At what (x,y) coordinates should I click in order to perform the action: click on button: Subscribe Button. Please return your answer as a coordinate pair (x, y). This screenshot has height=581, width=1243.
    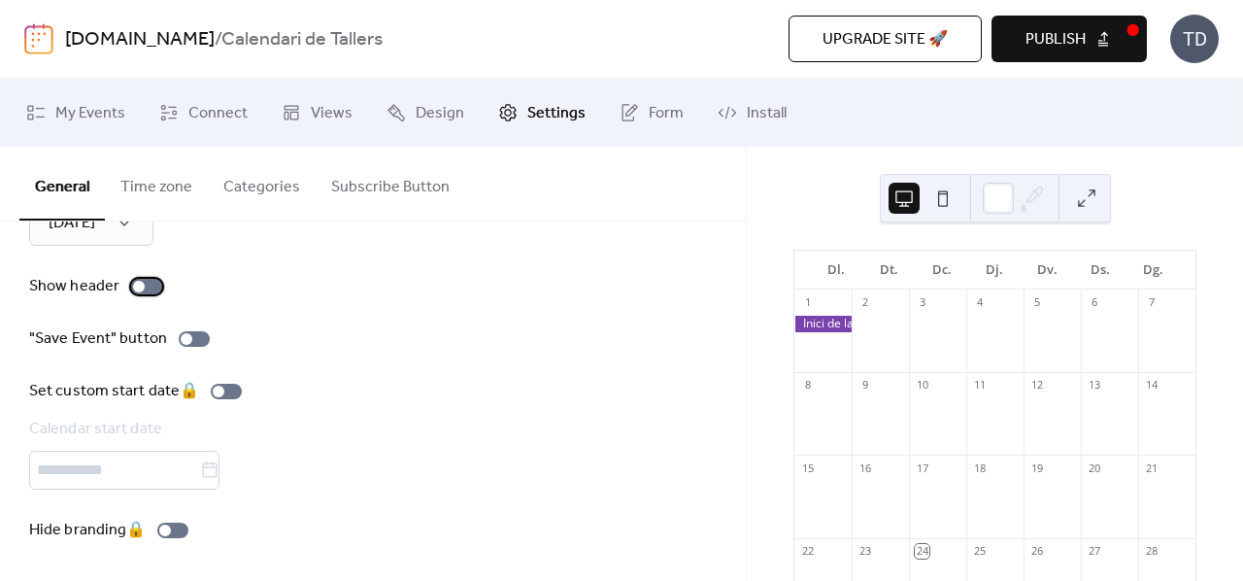
    Looking at the image, I should click on (390, 183).